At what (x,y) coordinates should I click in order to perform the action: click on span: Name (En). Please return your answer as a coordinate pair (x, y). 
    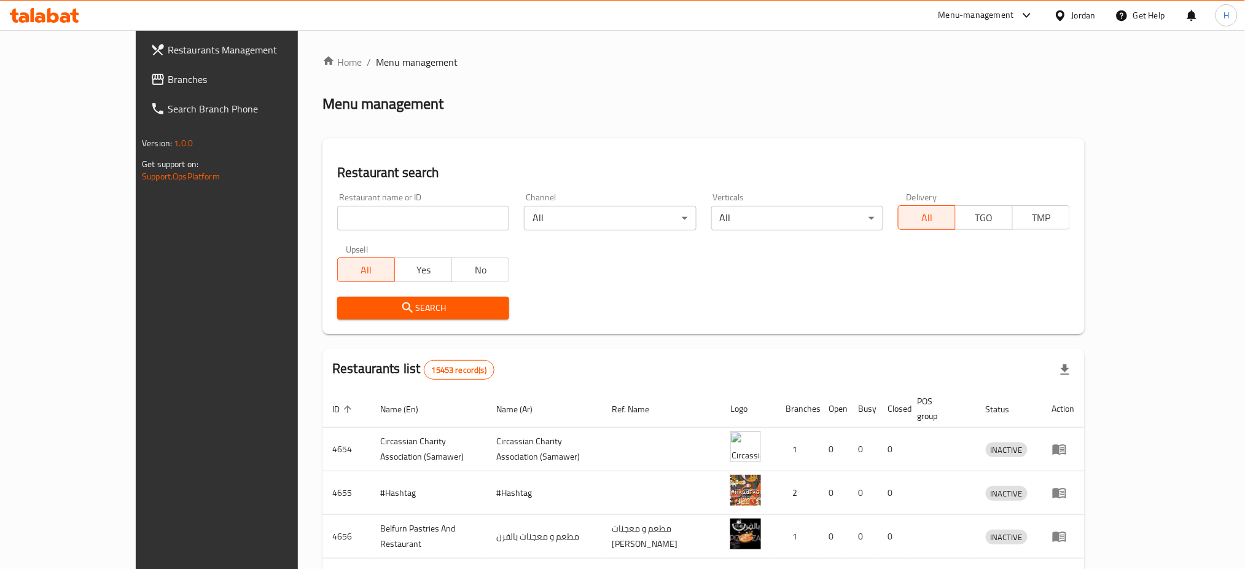
    Looking at the image, I should click on (407, 409).